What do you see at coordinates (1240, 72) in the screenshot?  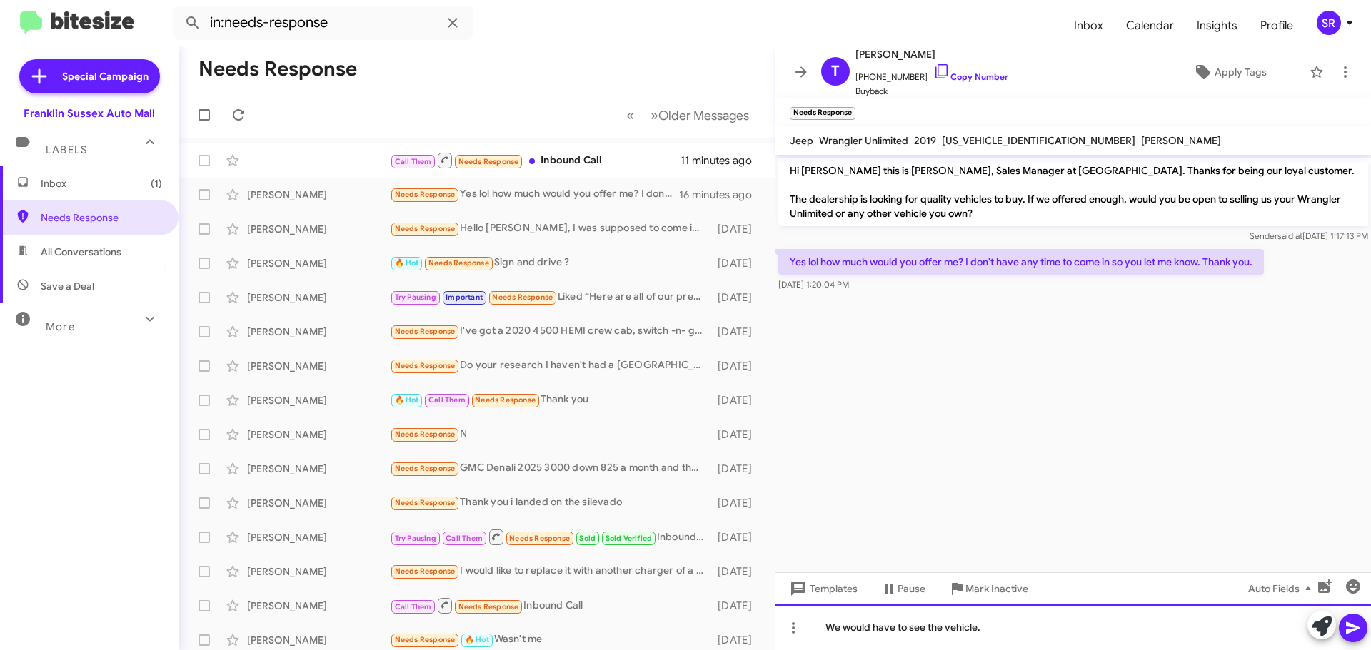 I see `span: Apply Tags` at bounding box center [1240, 72].